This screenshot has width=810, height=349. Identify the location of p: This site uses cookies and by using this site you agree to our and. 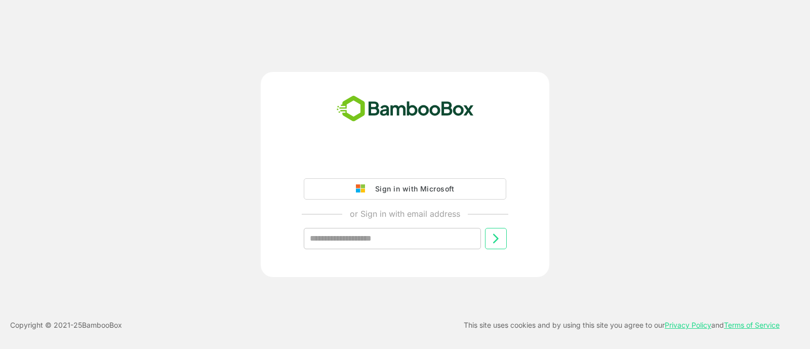
(622, 325).